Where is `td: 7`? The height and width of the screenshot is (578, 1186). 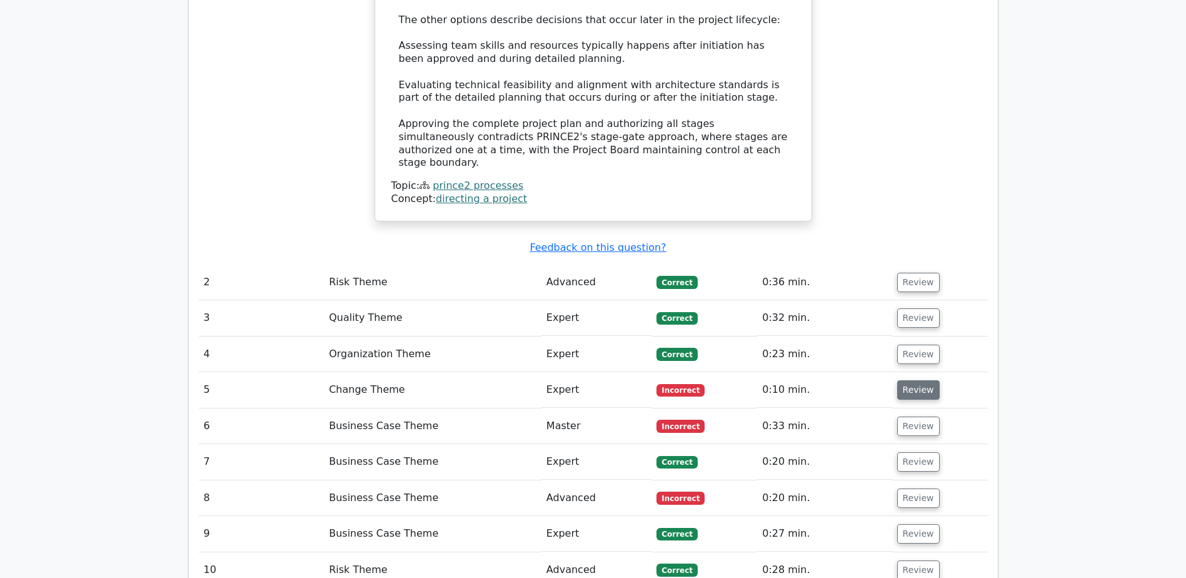 td: 7 is located at coordinates (261, 461).